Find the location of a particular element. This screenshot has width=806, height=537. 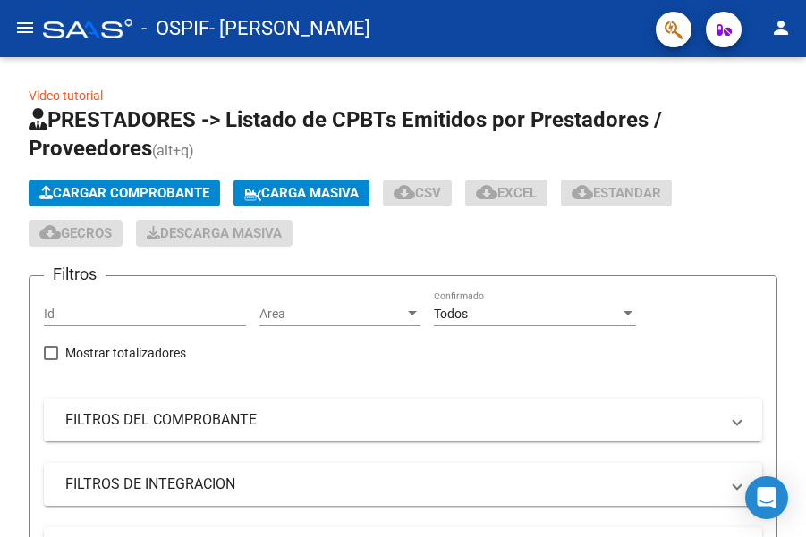

app-download-masive: Descarga masiva de comprobantes (adjuntos) is located at coordinates (214, 233).